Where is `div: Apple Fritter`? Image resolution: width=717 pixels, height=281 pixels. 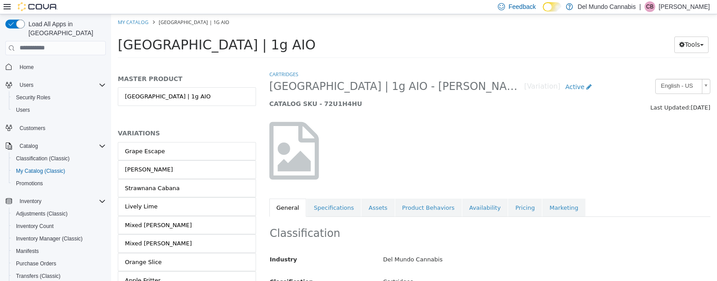
div: Apple Fritter is located at coordinates (32, 266).